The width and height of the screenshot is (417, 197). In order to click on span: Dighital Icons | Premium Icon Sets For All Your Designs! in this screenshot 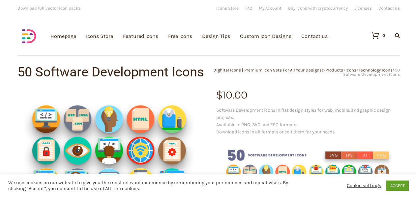, I will do `click(268, 70)`.